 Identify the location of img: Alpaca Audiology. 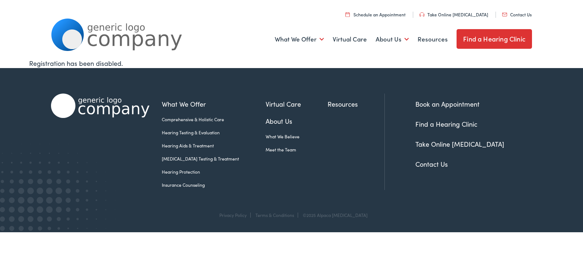
(100, 106).